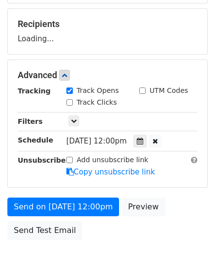 The image size is (215, 260). I want to click on strong: Unsubscribe, so click(42, 161).